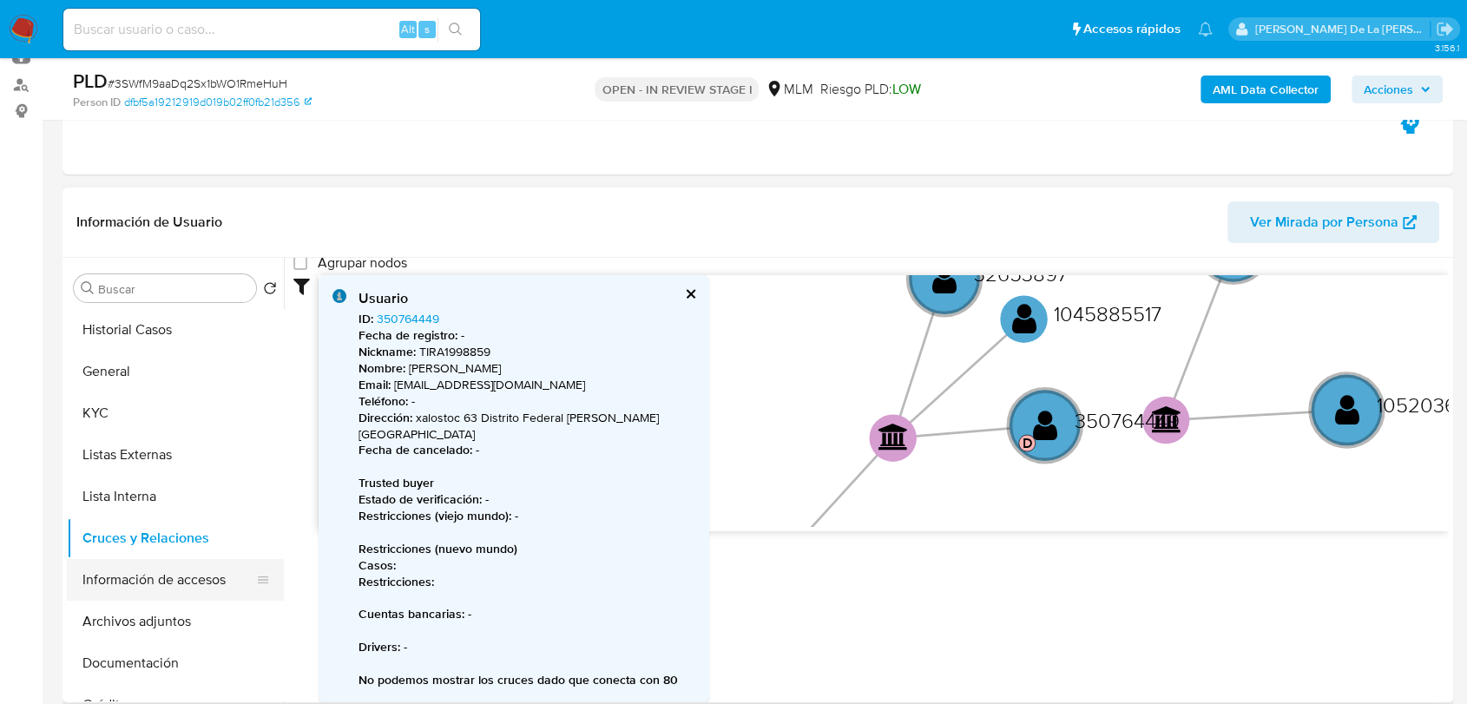 The height and width of the screenshot is (704, 1467). Describe the element at coordinates (438, 549) in the screenshot. I see `b: Restricciones (nuevo mundo)` at that location.